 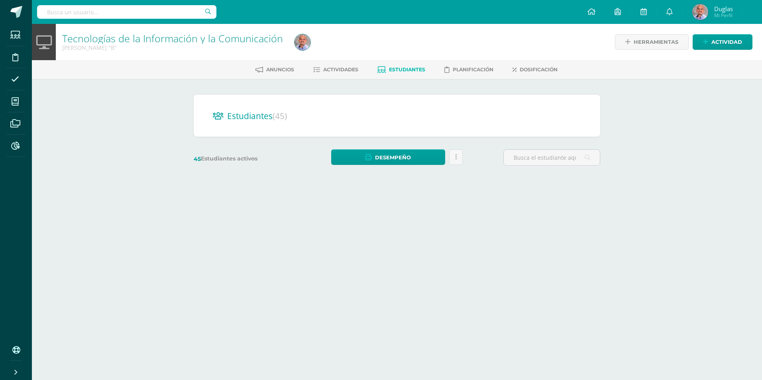 I want to click on a: Dosificación, so click(x=535, y=70).